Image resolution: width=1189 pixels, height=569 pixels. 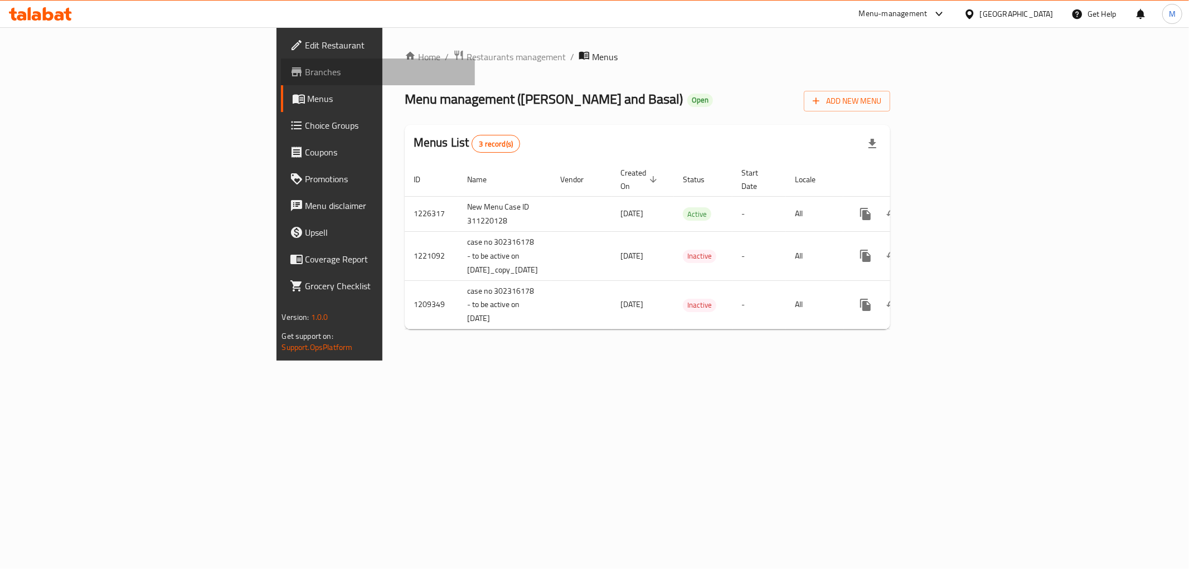 I want to click on a: Menus, so click(x=378, y=99).